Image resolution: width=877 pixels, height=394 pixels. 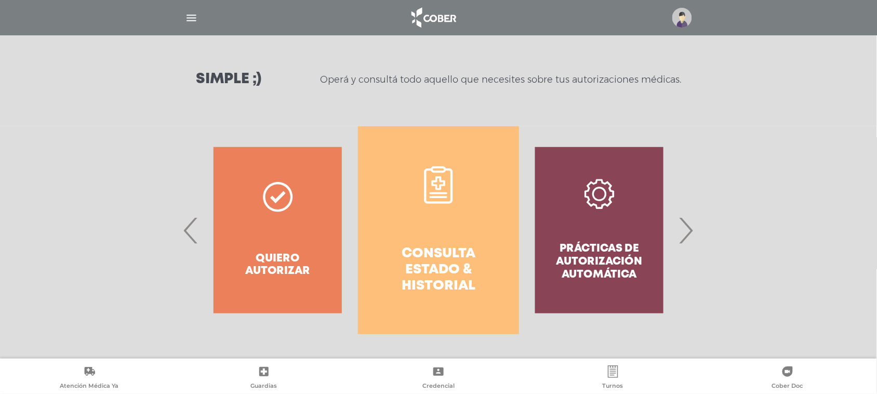 What do you see at coordinates (89, 378) in the screenshot?
I see `a: Atención Médica Ya` at bounding box center [89, 378].